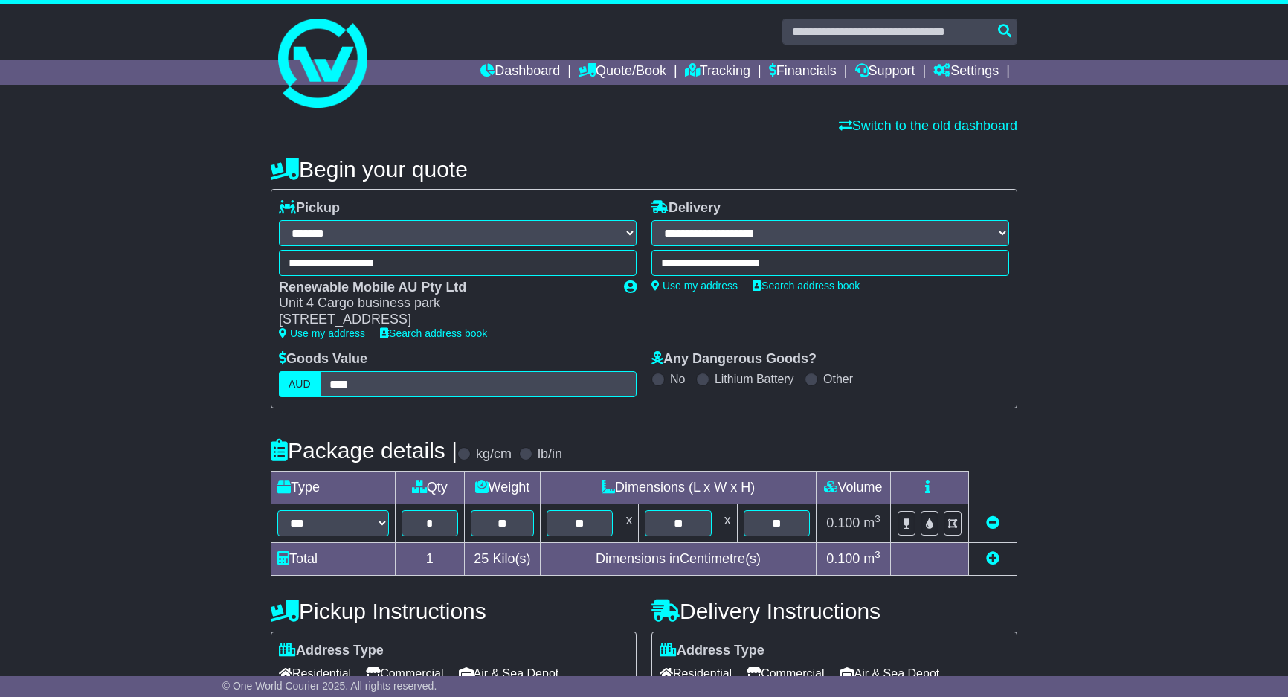 The image size is (1288, 697). Describe the element at coordinates (718, 72) in the screenshot. I see `a: Tracking` at that location.